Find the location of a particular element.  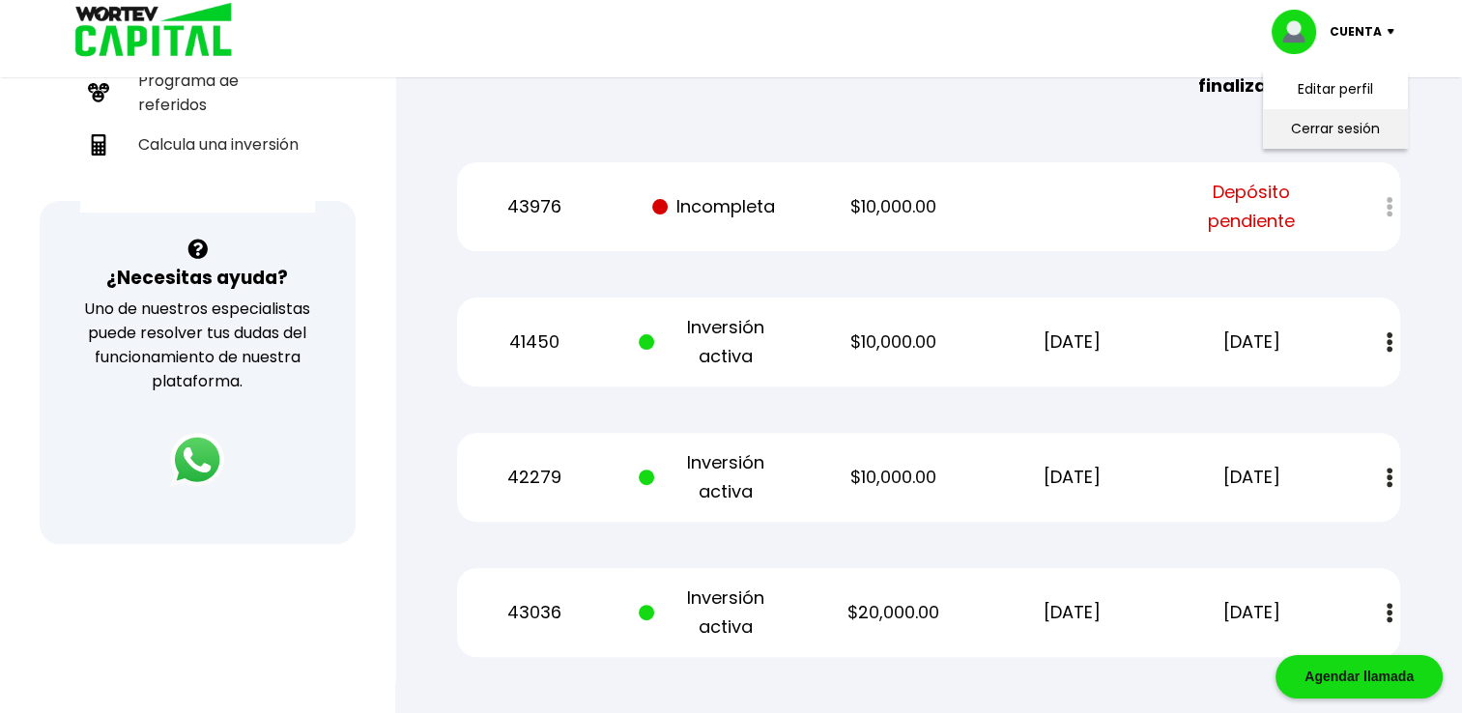

li: Calcula una inversión is located at coordinates (197, 144).